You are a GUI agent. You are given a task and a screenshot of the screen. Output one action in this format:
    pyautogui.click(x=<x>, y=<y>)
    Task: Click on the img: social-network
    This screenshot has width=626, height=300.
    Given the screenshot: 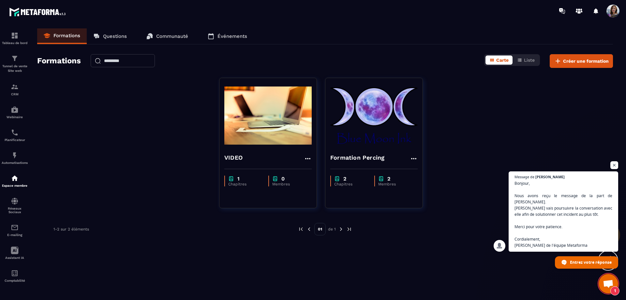 What is the action you would take?
    pyautogui.click(x=15, y=201)
    